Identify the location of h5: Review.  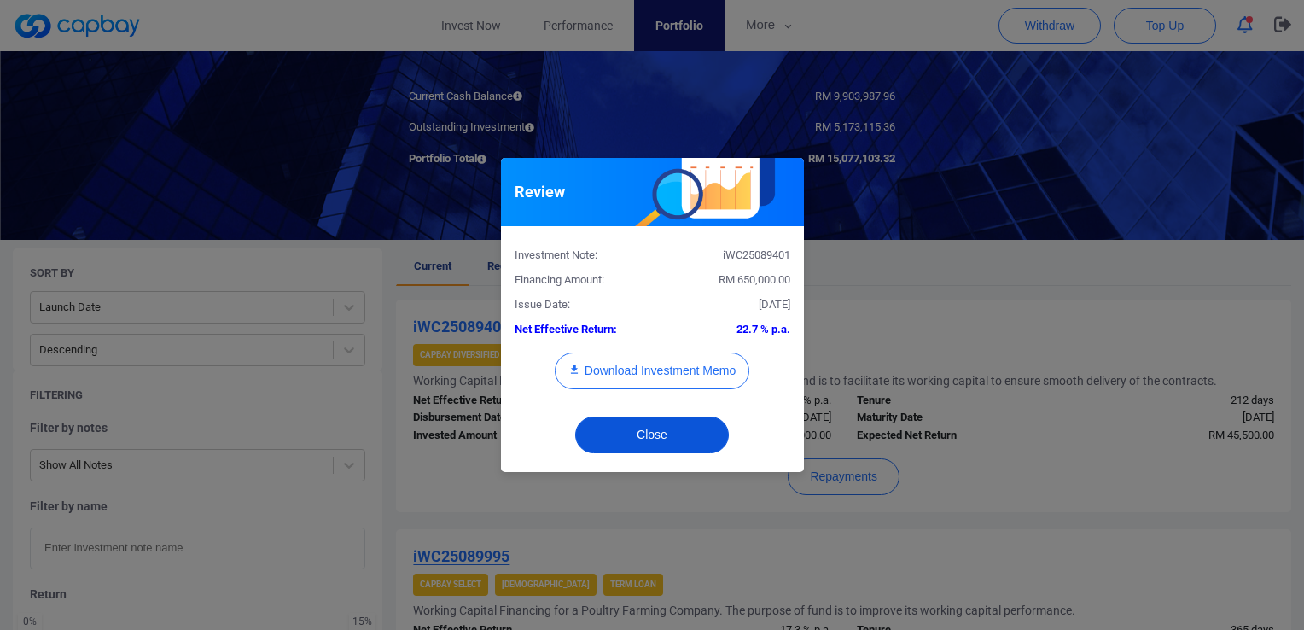
(539, 192).